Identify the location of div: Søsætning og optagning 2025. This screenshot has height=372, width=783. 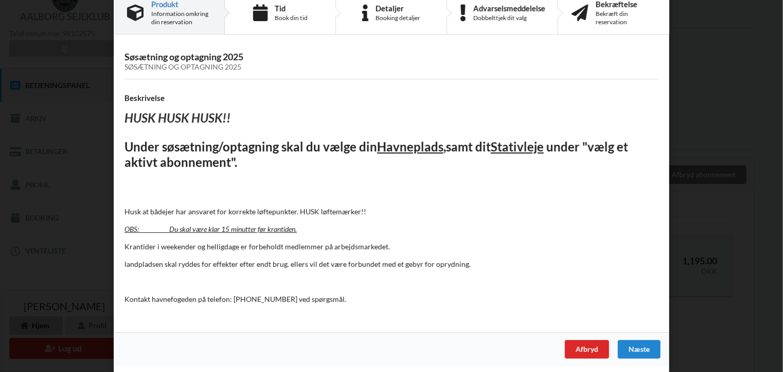
(392, 67).